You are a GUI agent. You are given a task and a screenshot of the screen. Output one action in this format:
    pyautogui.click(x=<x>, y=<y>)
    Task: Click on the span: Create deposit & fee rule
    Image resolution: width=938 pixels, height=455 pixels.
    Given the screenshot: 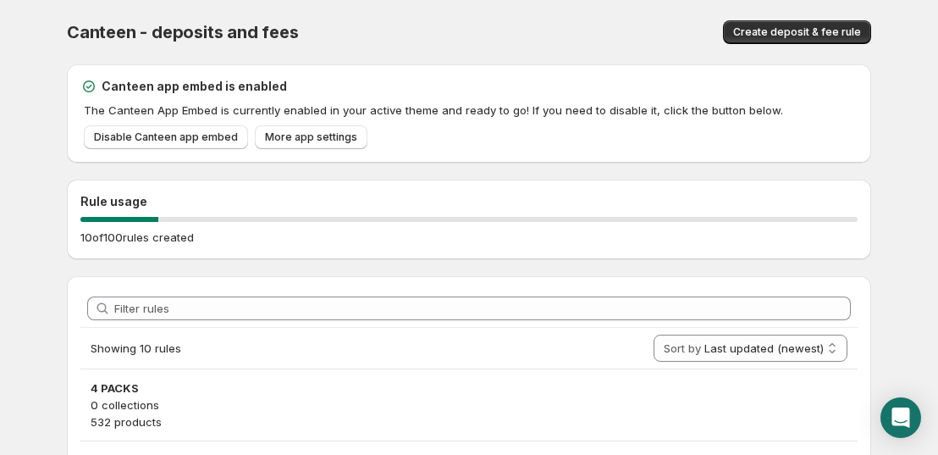 What is the action you would take?
    pyautogui.click(x=796, y=32)
    